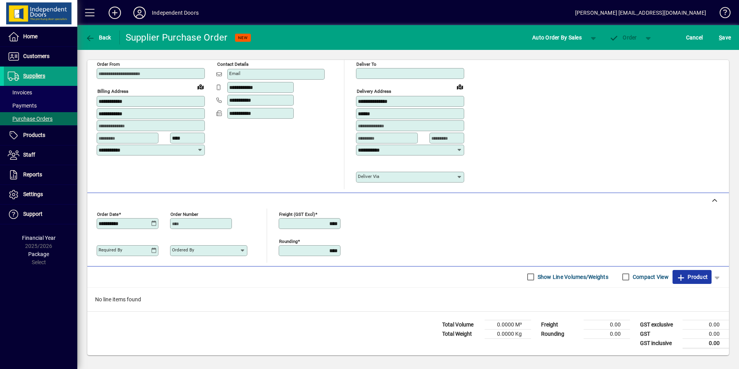  What do you see at coordinates (694, 37) in the screenshot?
I see `button: Cancel` at bounding box center [694, 37].